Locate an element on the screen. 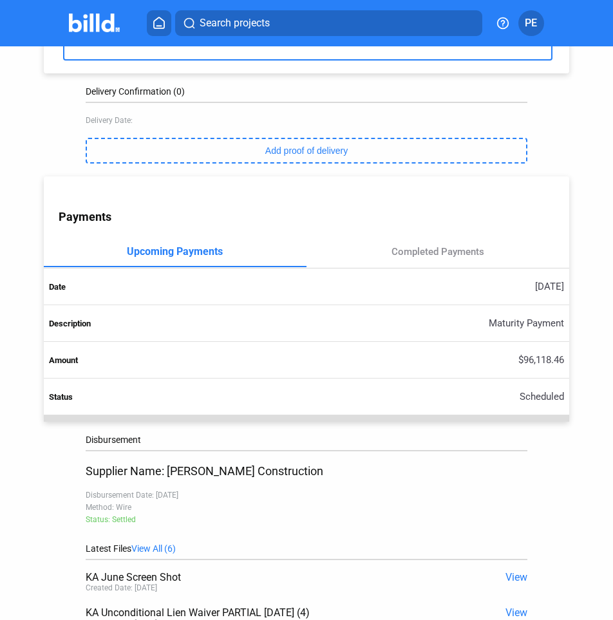 The image size is (613, 620). div: Disbursement is located at coordinates (306, 440).